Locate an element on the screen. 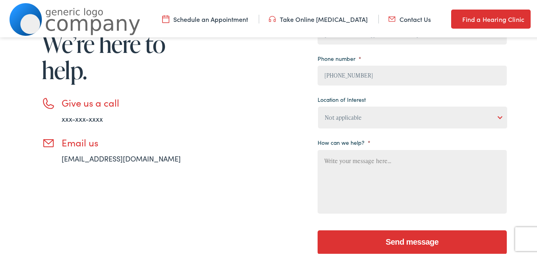 The image size is (537, 255). input: Send message is located at coordinates (412, 240).